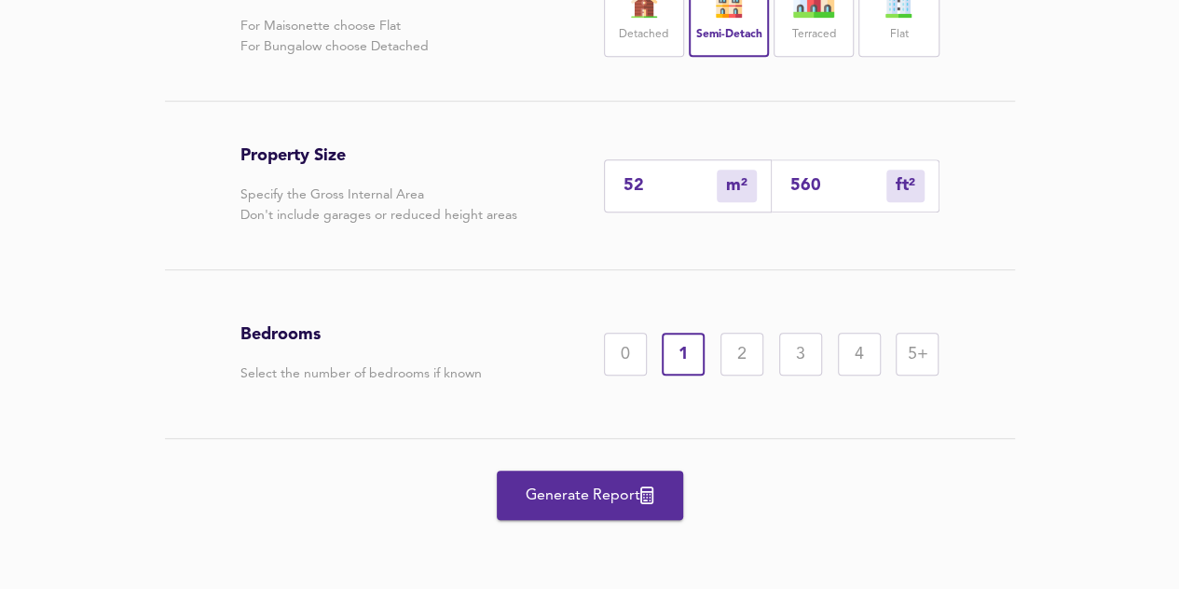 This screenshot has height=589, width=1179. I want to click on div: 1, so click(683, 354).